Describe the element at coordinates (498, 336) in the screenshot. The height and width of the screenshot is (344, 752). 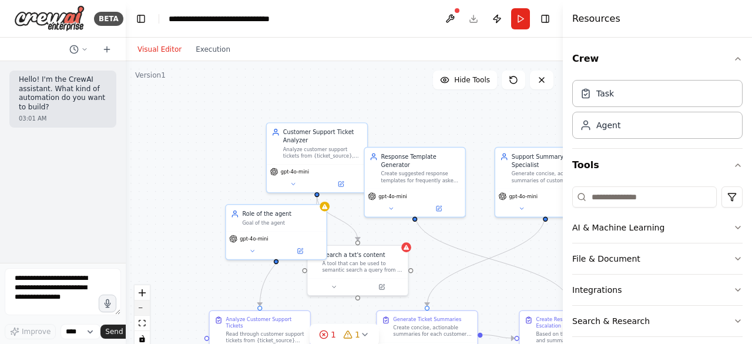
I see `g: Edge from bc5f87a3-3f89-4912-93df-048e126ffbf5 to cd5b9271-2d54-4291-9fda-48143a033a12` at that location.